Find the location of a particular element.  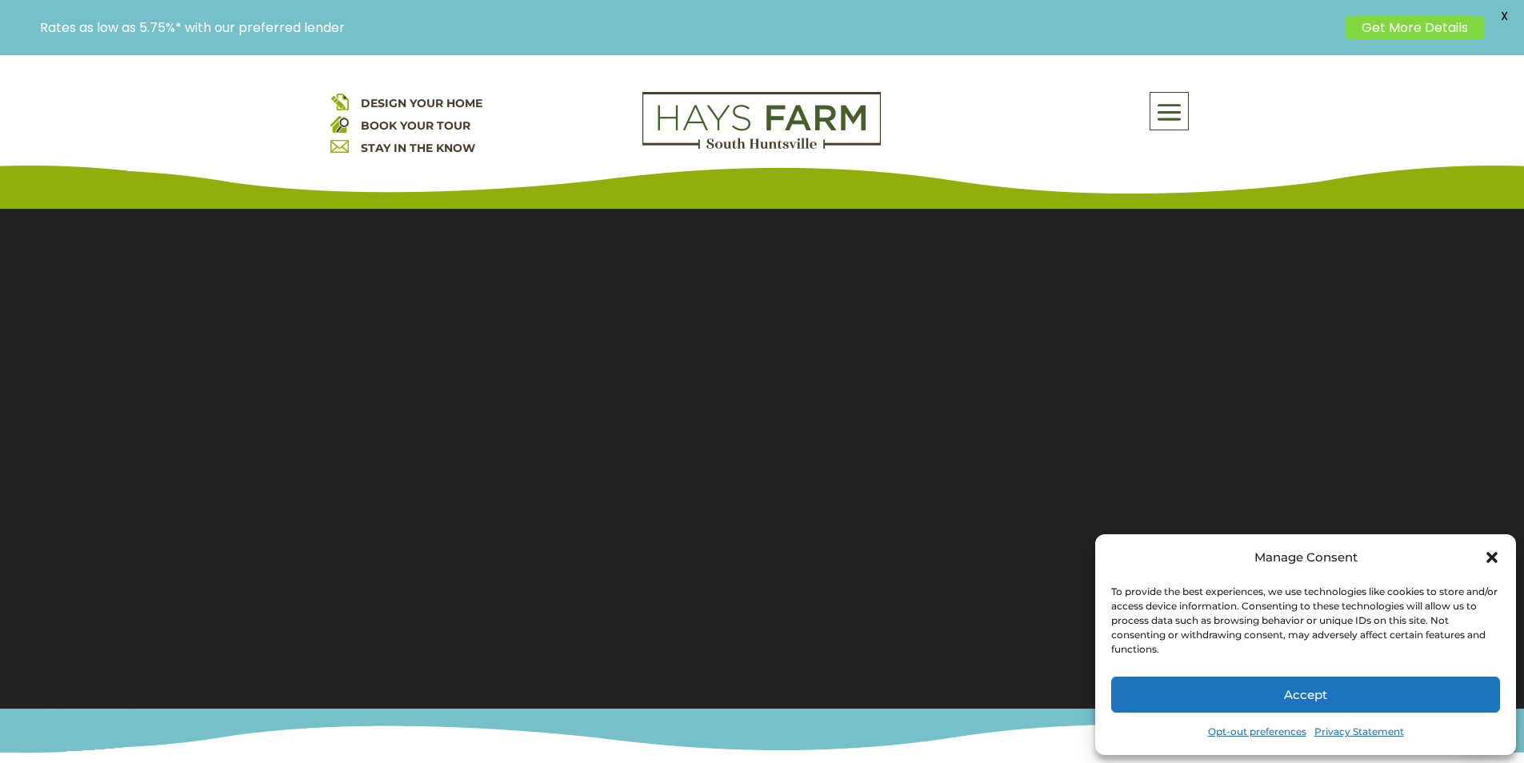

div: Close dialog is located at coordinates (1492, 557).